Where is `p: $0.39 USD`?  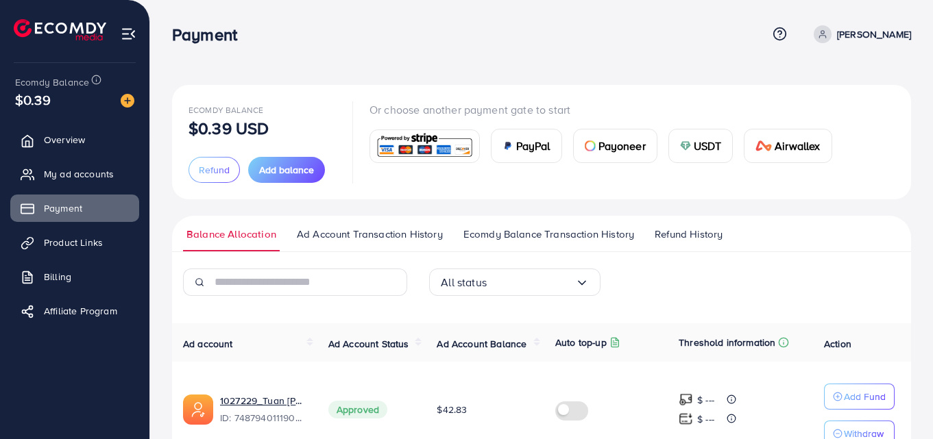 p: $0.39 USD is located at coordinates (228, 128).